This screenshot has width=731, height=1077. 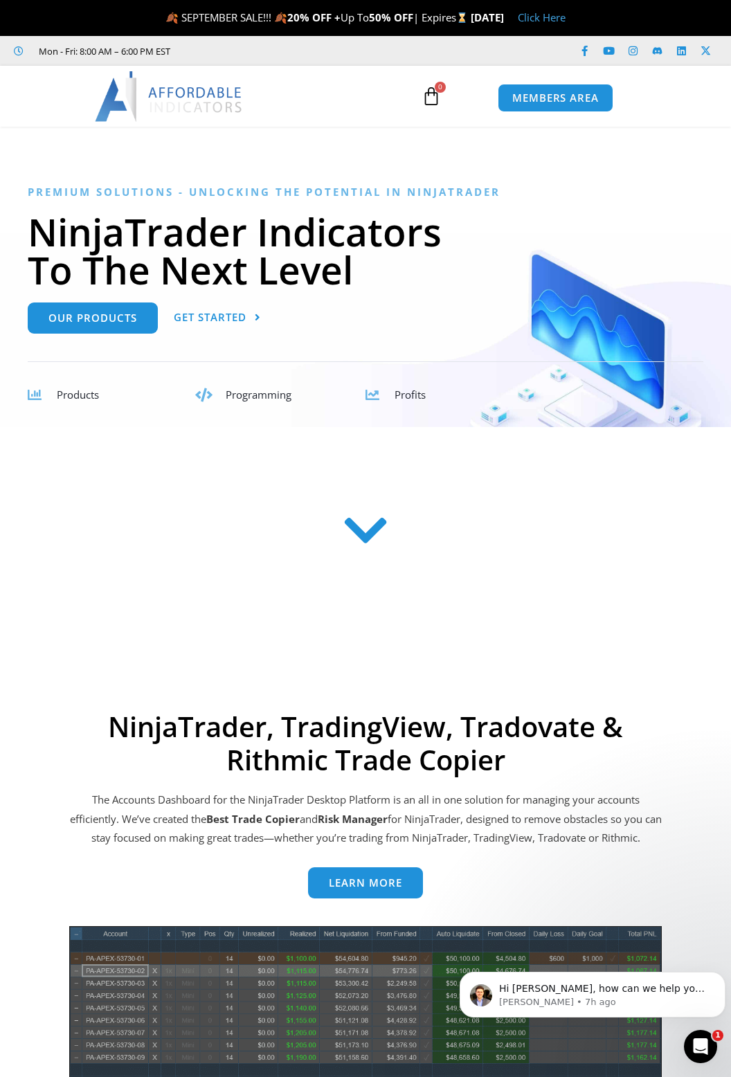 I want to click on a: Get Started, so click(x=217, y=318).